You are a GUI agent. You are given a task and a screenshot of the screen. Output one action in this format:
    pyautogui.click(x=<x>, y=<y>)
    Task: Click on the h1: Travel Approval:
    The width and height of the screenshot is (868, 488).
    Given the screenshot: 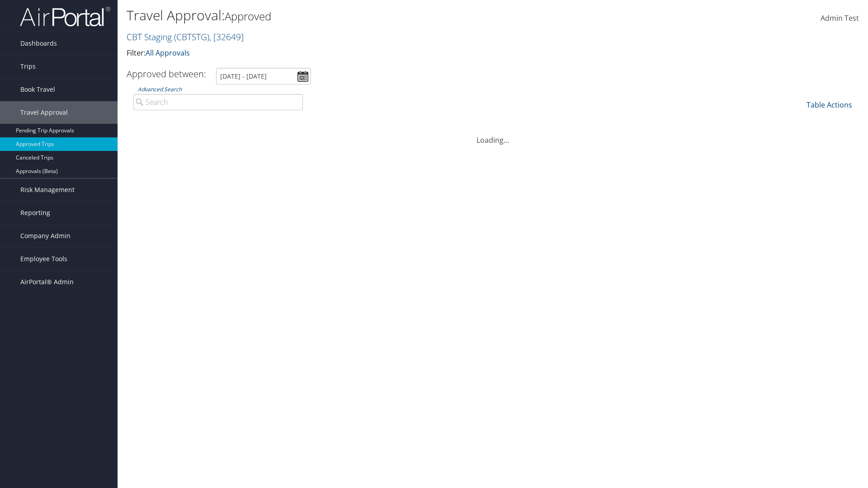 What is the action you would take?
    pyautogui.click(x=371, y=15)
    